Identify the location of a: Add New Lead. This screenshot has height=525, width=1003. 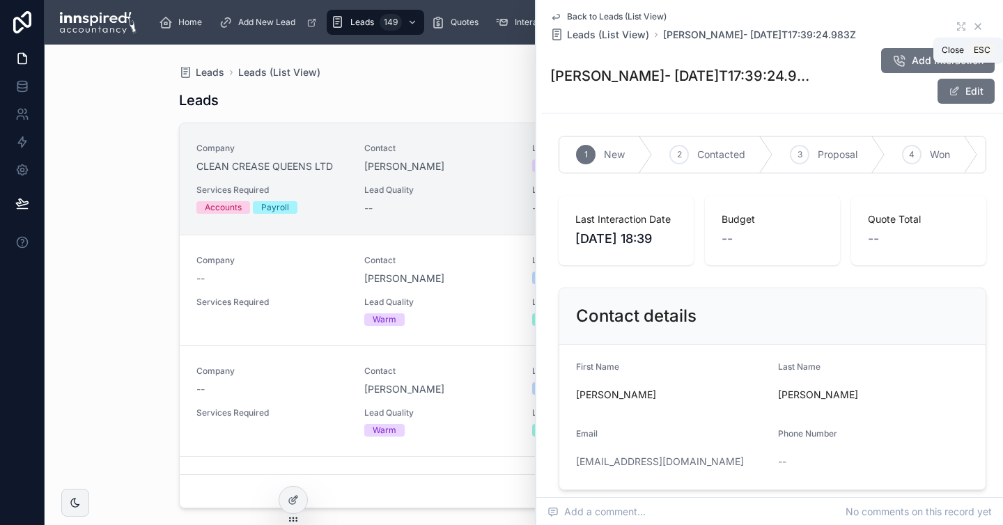
(269, 22).